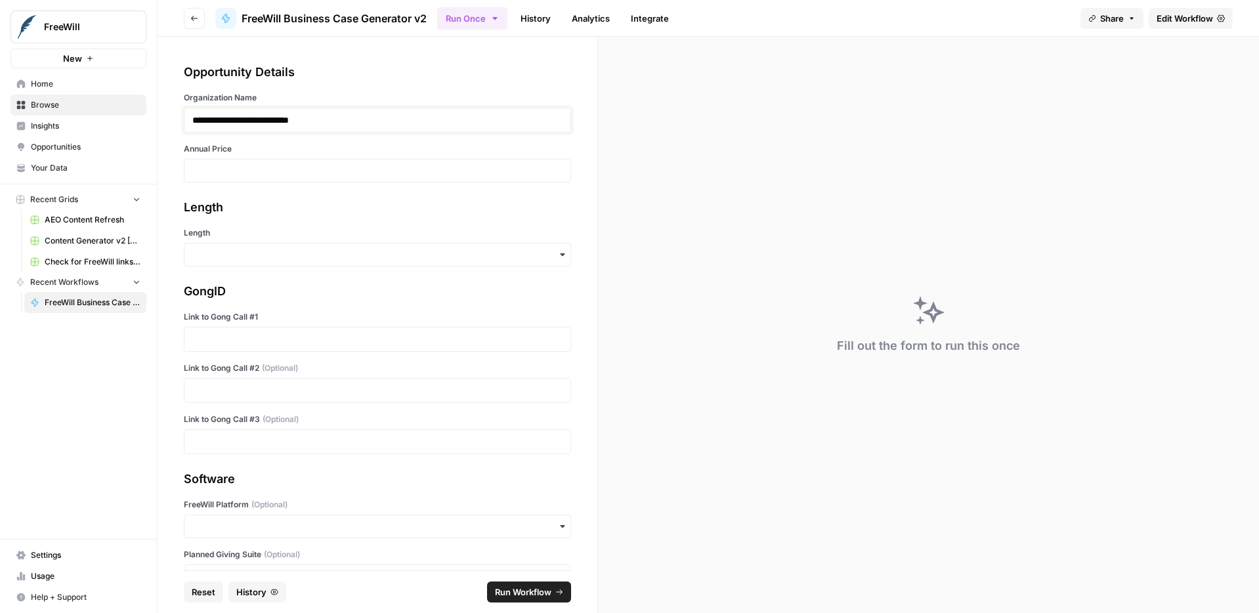 The height and width of the screenshot is (613, 1259). Describe the element at coordinates (85, 126) in the screenshot. I see `span: Insights` at that location.